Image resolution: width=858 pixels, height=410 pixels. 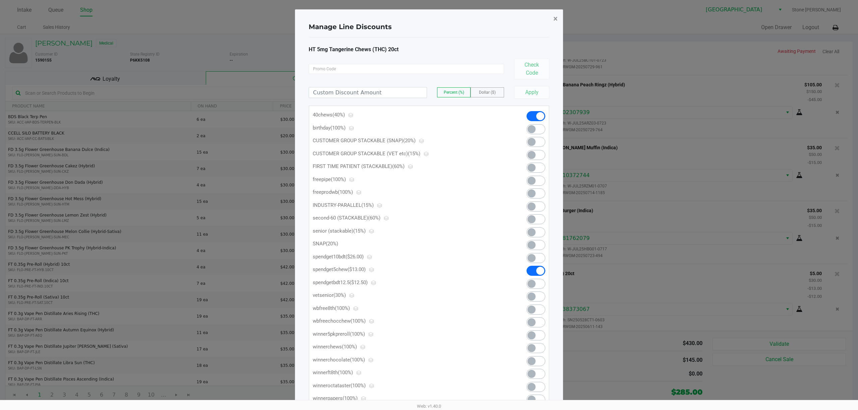 I want to click on h4: Manage Line Discounts, so click(x=350, y=27).